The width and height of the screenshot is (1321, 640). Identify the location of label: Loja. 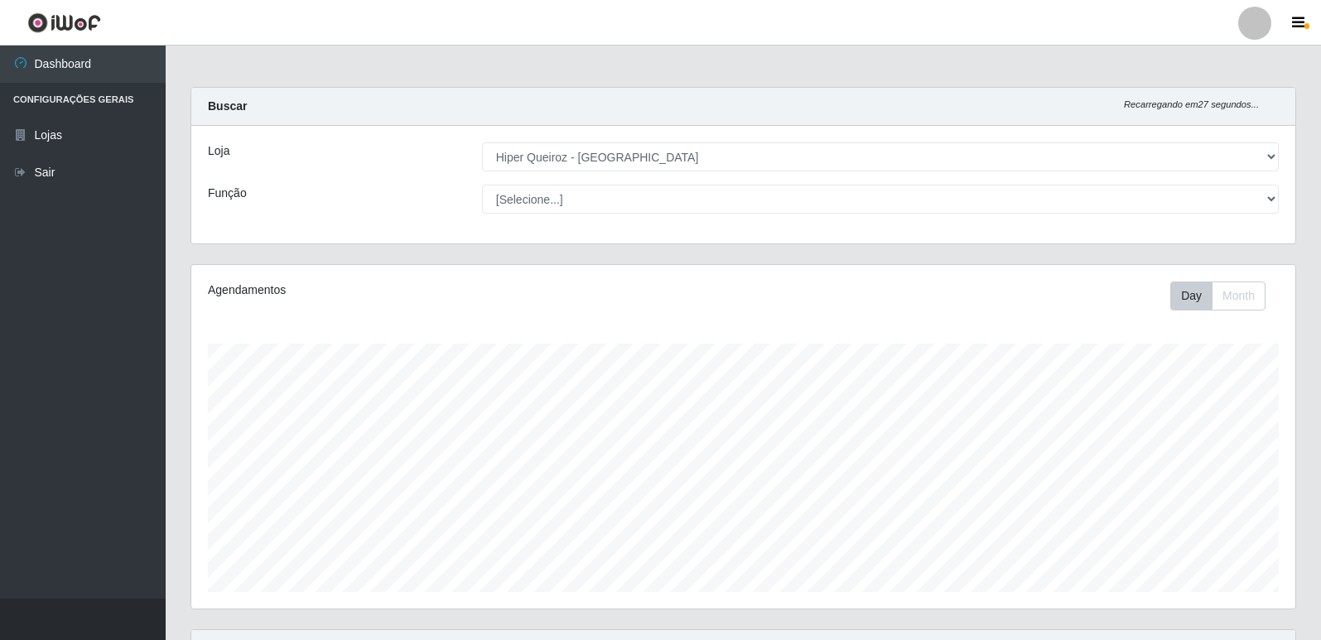
(219, 151).